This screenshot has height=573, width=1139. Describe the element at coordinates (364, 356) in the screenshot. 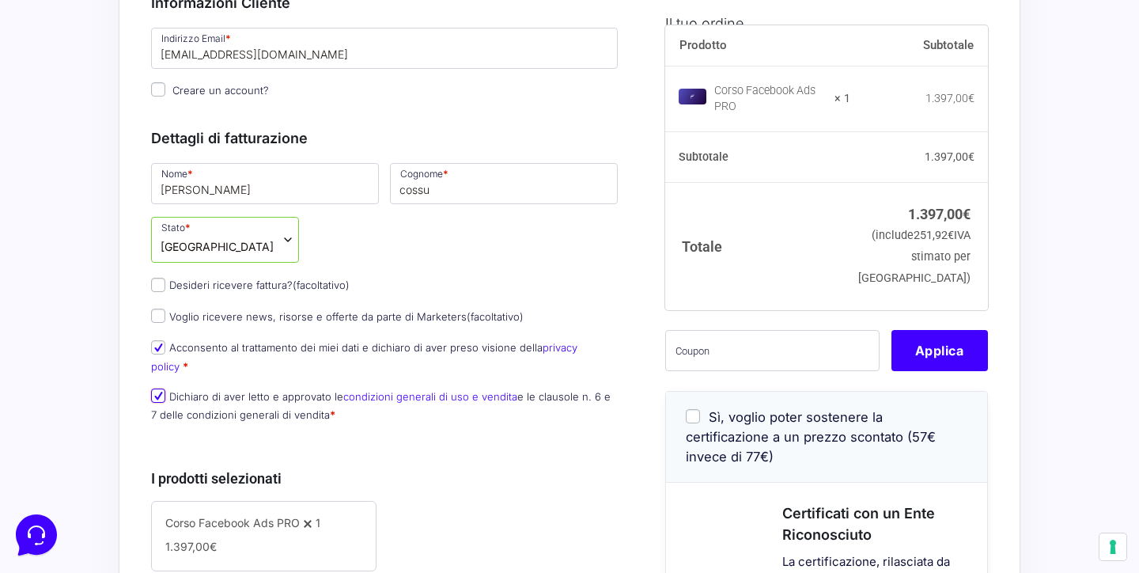

I see `label: Acconsento al trattamento dei miei dati e dichiaro di aver preso visione della` at that location.